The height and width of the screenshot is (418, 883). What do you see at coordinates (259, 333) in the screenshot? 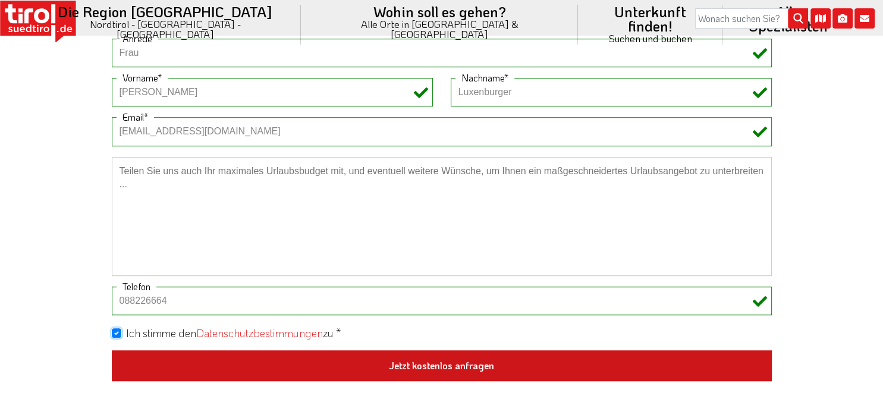
I see `a: Datenschutzbestimmungen` at bounding box center [259, 333].